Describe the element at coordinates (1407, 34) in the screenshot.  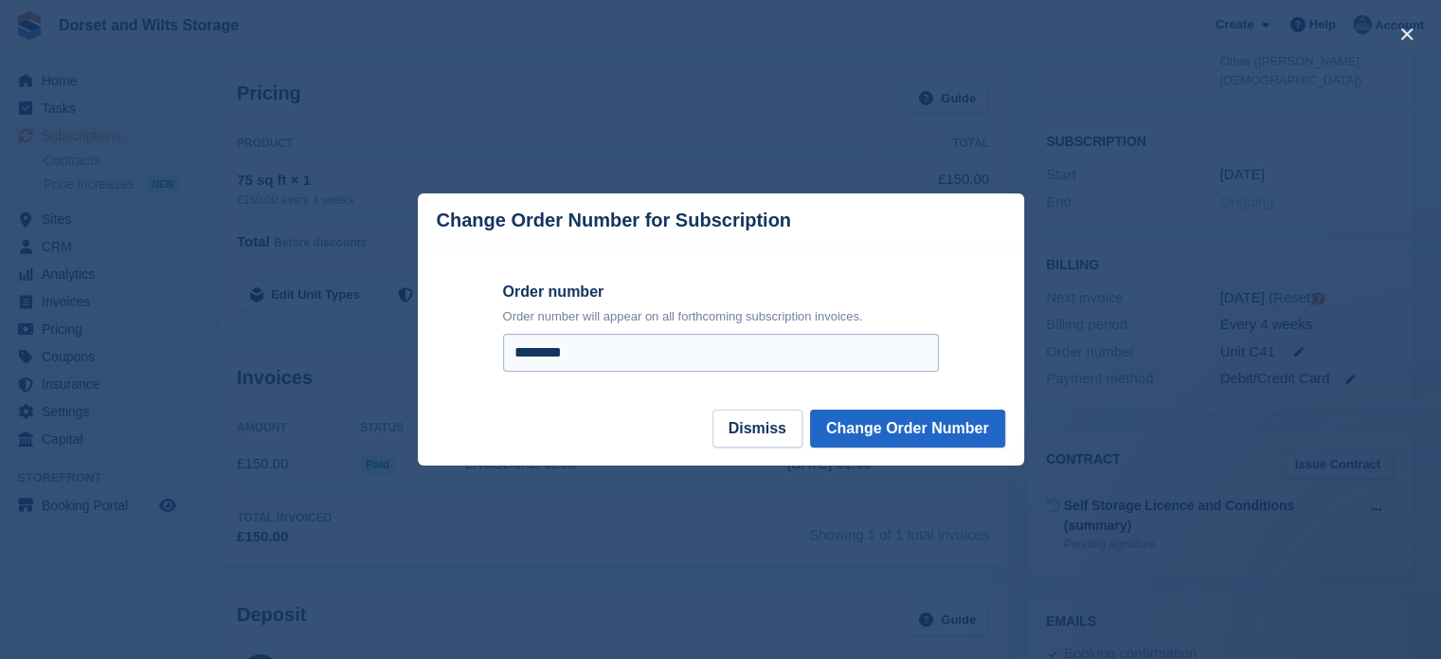
I see `button: close` at that location.